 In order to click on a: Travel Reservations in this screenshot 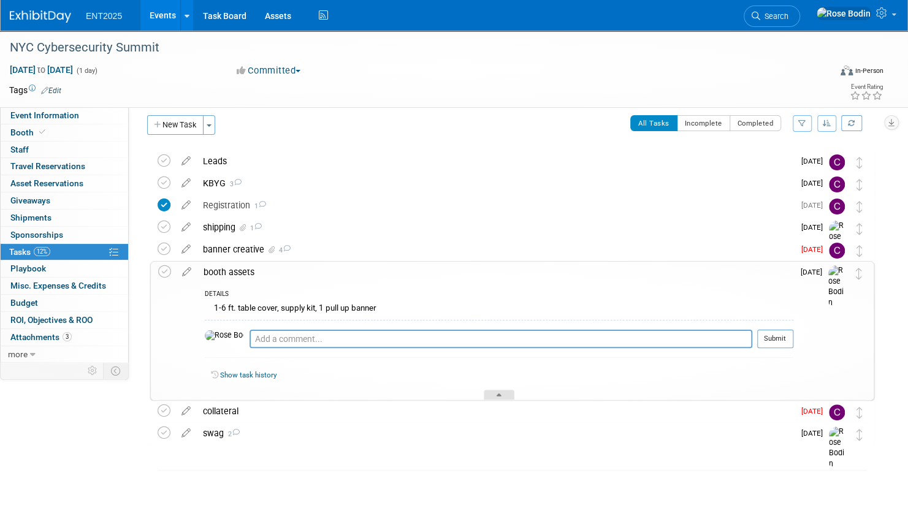, I will do `click(64, 166)`.